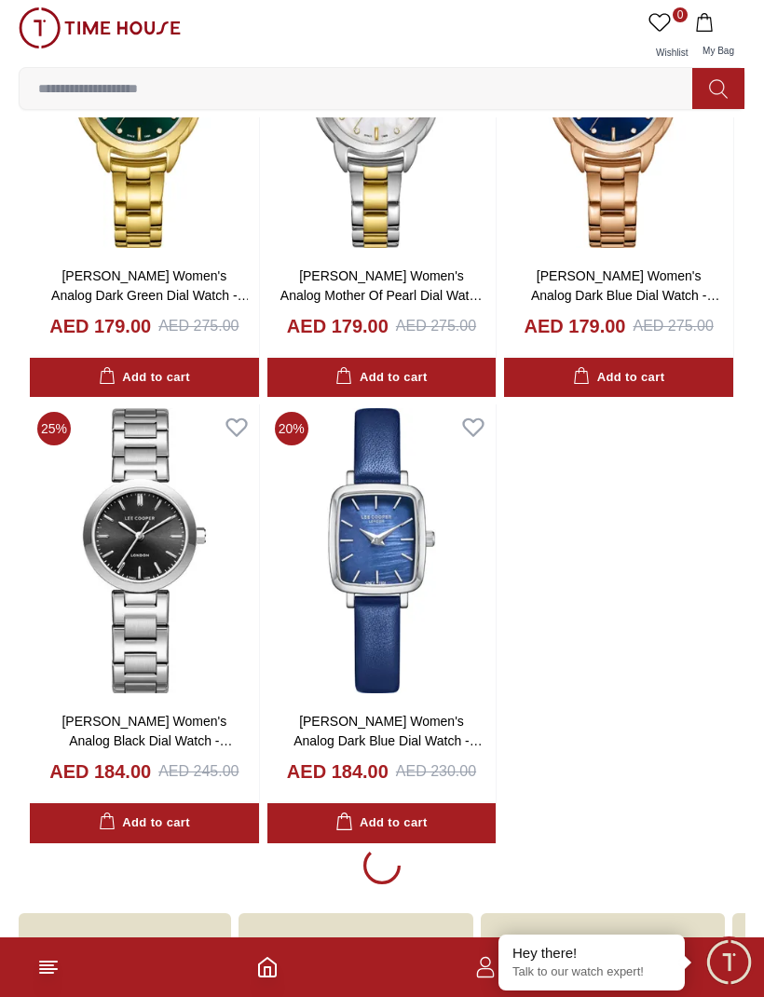 The image size is (764, 997). Describe the element at coordinates (54, 429) in the screenshot. I see `span: 25 %` at that location.